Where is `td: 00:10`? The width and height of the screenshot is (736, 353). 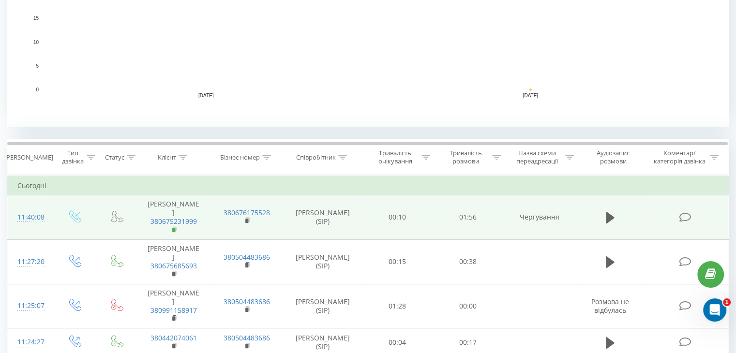 td: 00:10 is located at coordinates (397, 218).